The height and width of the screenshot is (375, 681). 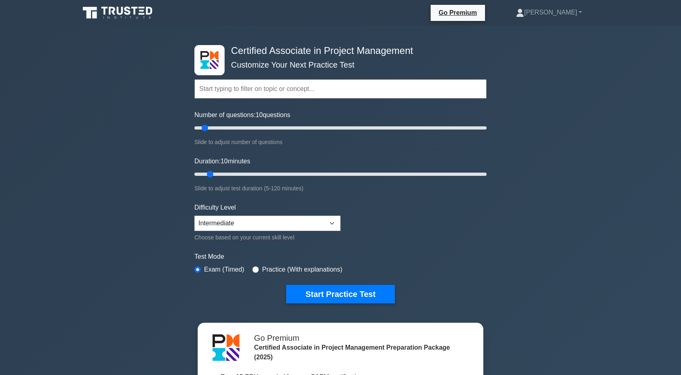 I want to click on label: Test Mode, so click(x=341, y=257).